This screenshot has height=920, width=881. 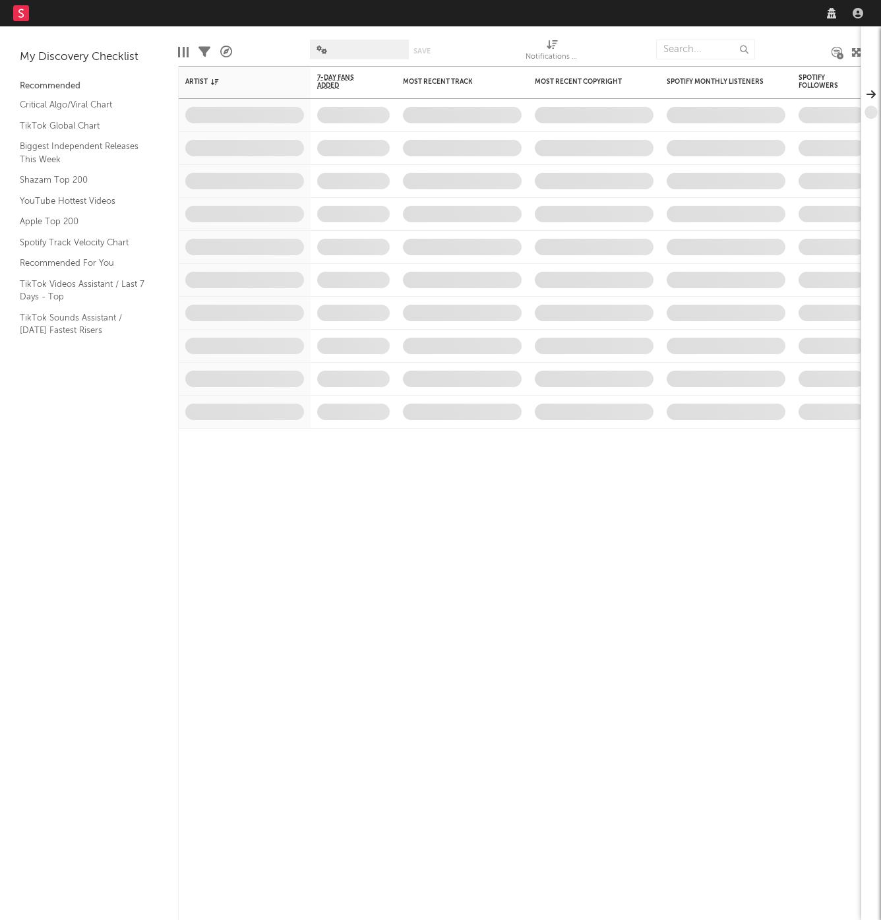 I want to click on button: Save, so click(x=422, y=51).